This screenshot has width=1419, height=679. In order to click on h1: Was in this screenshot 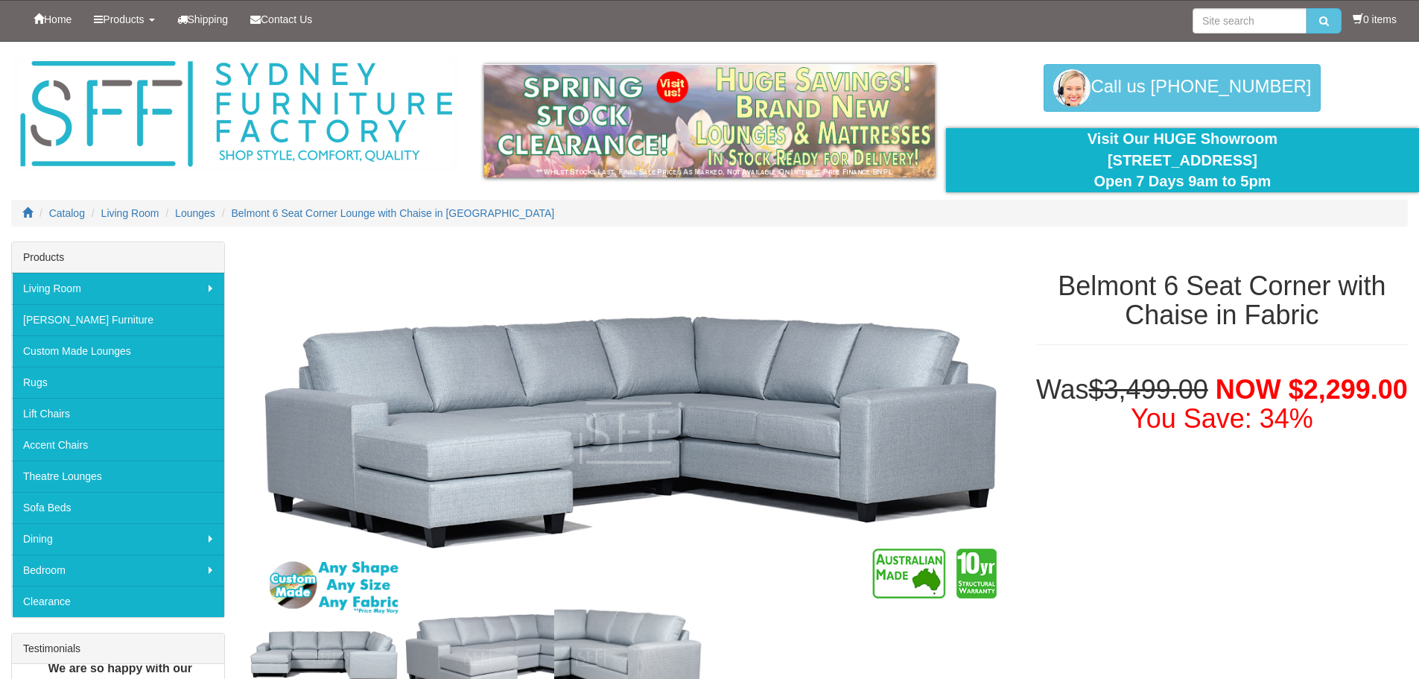, I will do `click(1222, 404)`.